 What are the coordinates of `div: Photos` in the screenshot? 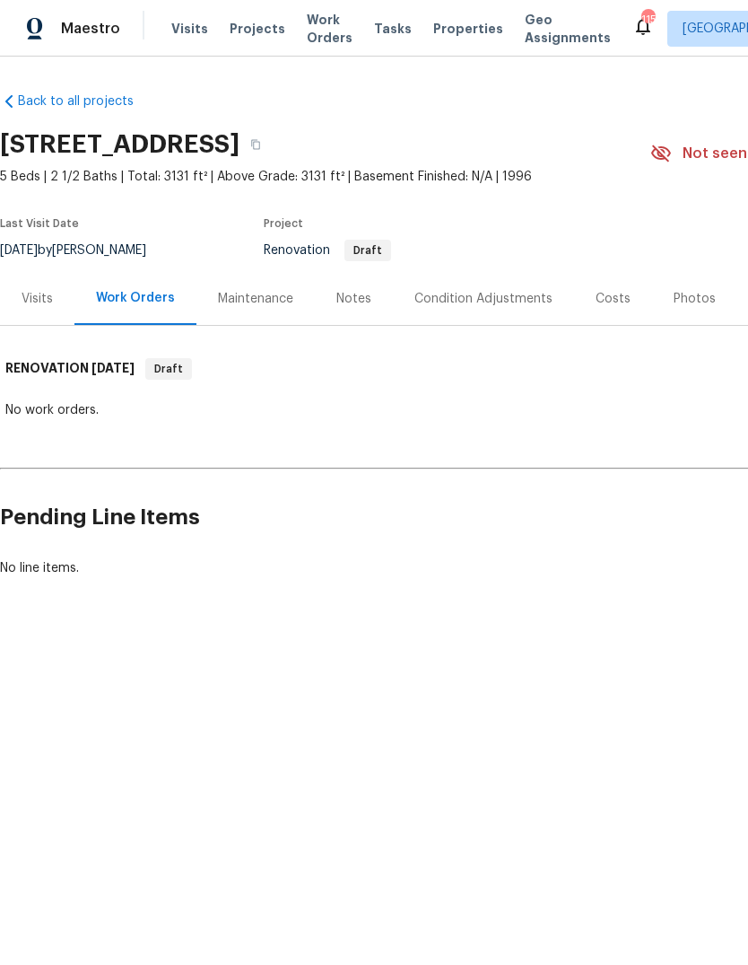 It's located at (695, 299).